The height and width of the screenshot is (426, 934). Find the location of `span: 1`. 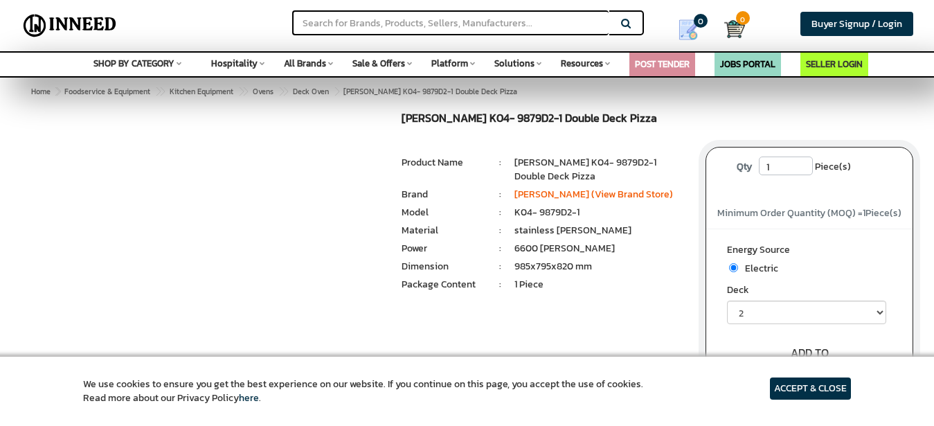

span: 1 is located at coordinates (864, 213).